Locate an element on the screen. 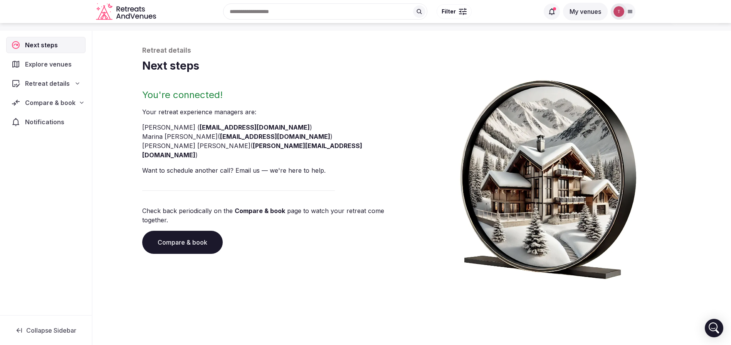 The image size is (731, 345). a: Notifications is located at coordinates (46, 122).